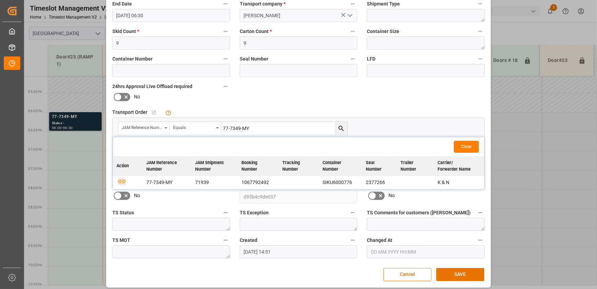 The image size is (597, 289). What do you see at coordinates (167, 183) in the screenshot?
I see `td: 77-7349-MY` at bounding box center [167, 183].